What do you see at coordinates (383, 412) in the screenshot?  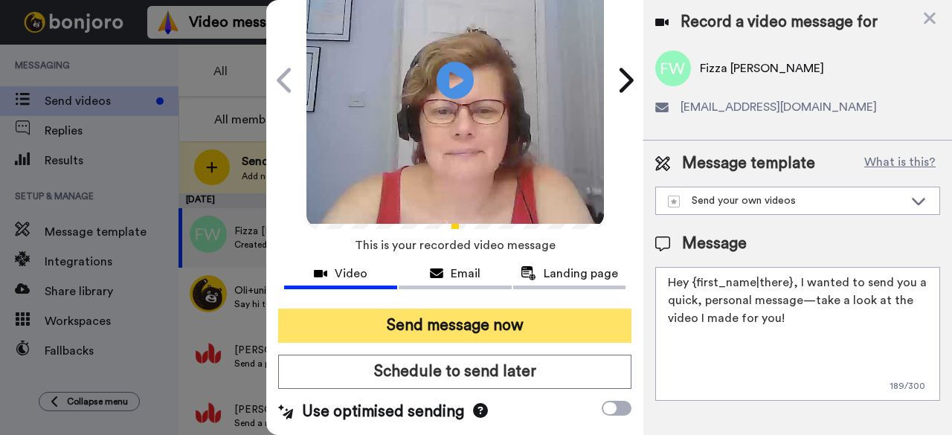 I see `span: Use optimised sending` at bounding box center [383, 412].